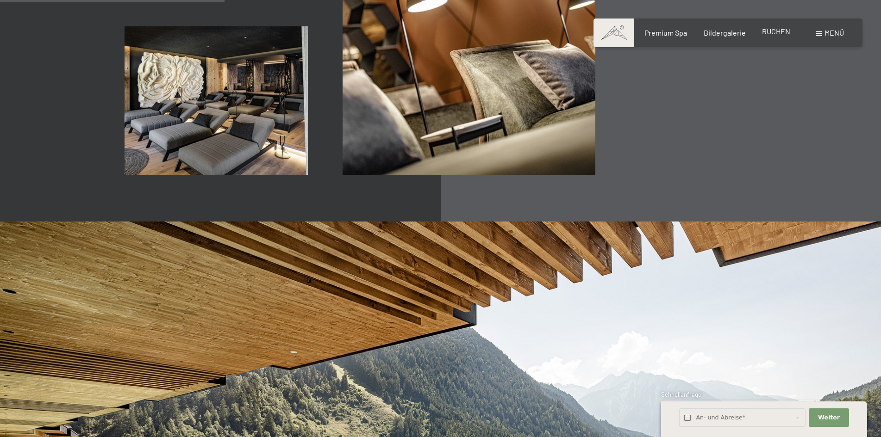 This screenshot has width=881, height=437. Describe the element at coordinates (829, 418) in the screenshot. I see `span: Weiter` at that location.